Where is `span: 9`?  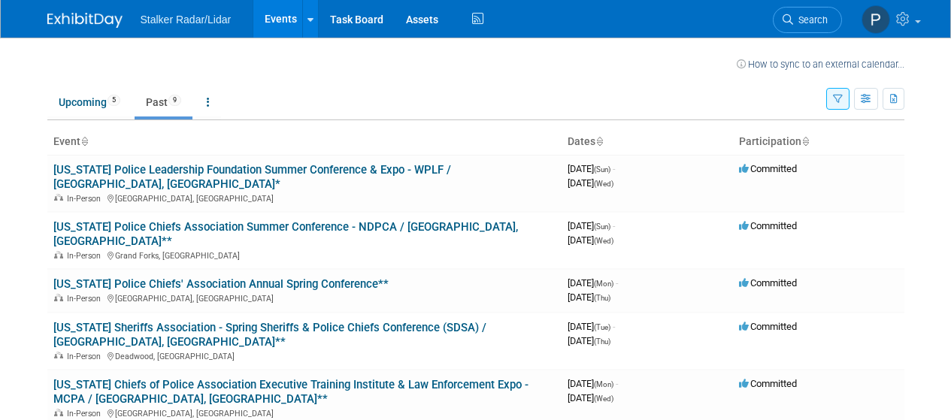
span: 9 is located at coordinates (174, 100).